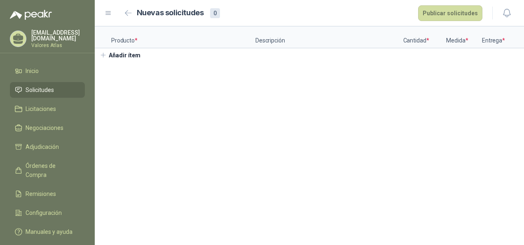  Describe the element at coordinates (47, 90) in the screenshot. I see `a: Solicitudes` at that location.